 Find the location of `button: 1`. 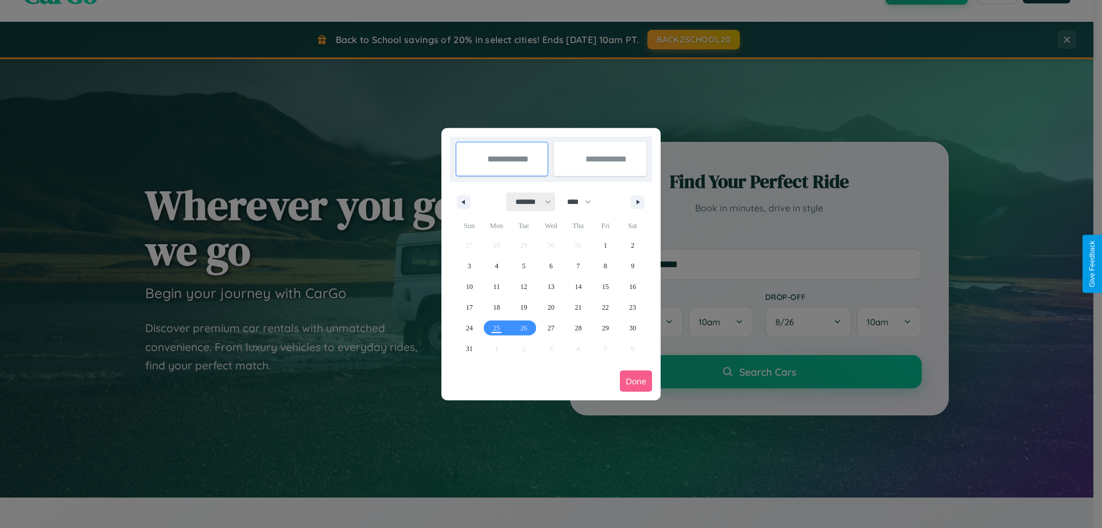

button: 1 is located at coordinates (605, 245).